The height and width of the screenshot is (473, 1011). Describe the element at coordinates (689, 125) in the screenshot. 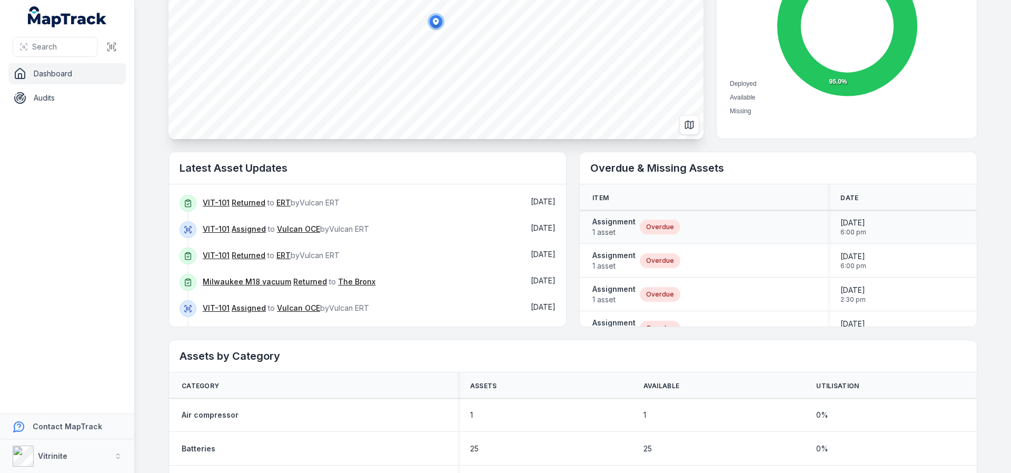

I see `button: Switch to Map View` at that location.